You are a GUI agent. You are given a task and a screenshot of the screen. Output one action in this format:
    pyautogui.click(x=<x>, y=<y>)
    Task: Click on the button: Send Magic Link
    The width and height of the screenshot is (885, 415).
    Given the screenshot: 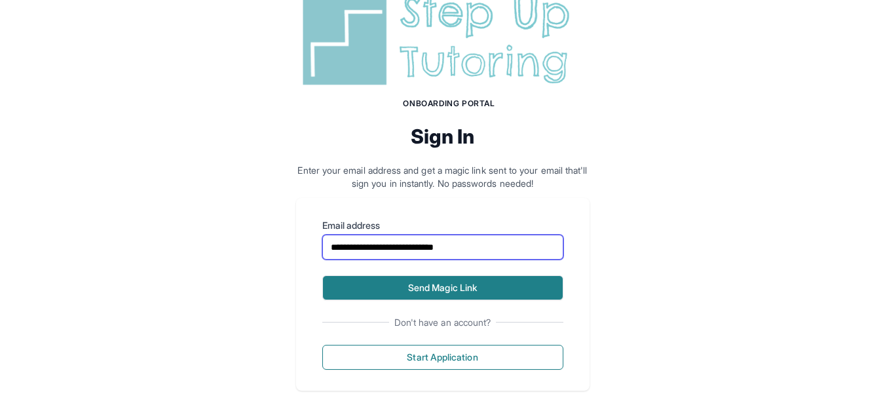 What is the action you would take?
    pyautogui.click(x=443, y=288)
    